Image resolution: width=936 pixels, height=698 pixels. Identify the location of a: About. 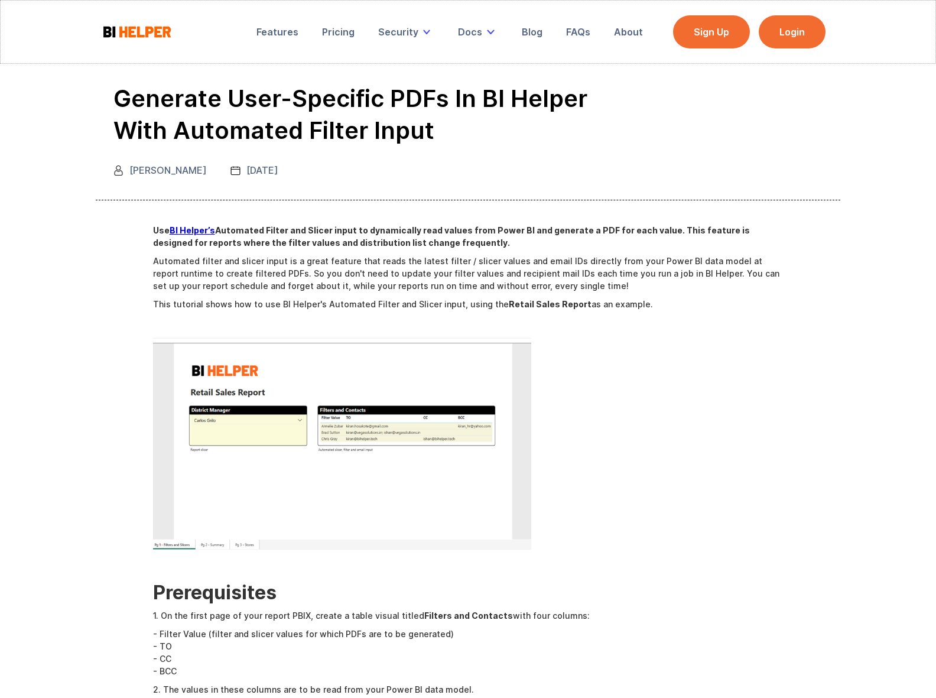
(628, 32).